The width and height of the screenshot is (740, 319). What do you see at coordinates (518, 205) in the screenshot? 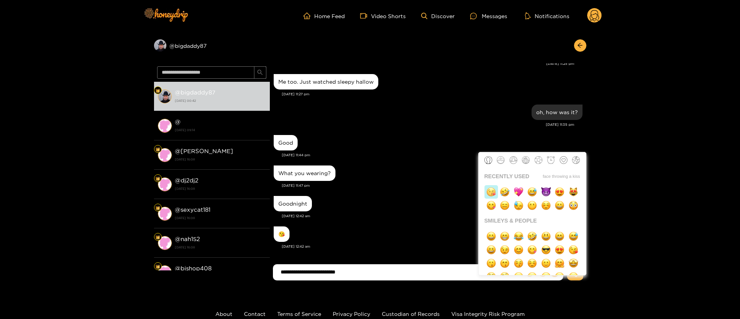
I see `img: 1f613.png` at bounding box center [518, 205].